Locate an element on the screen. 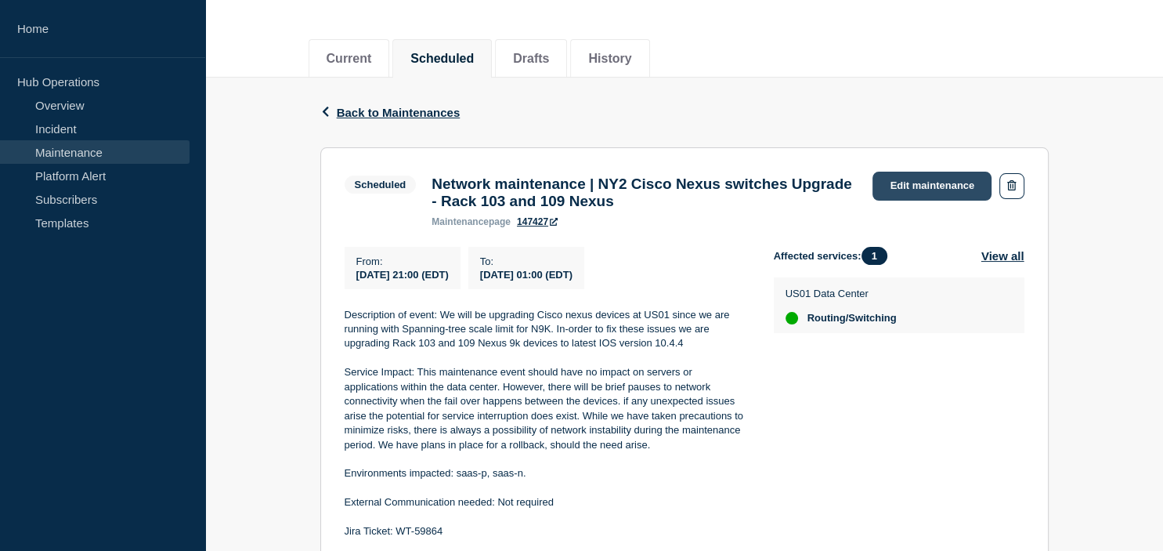 The image size is (1163, 551). span: 1 is located at coordinates (874, 255).